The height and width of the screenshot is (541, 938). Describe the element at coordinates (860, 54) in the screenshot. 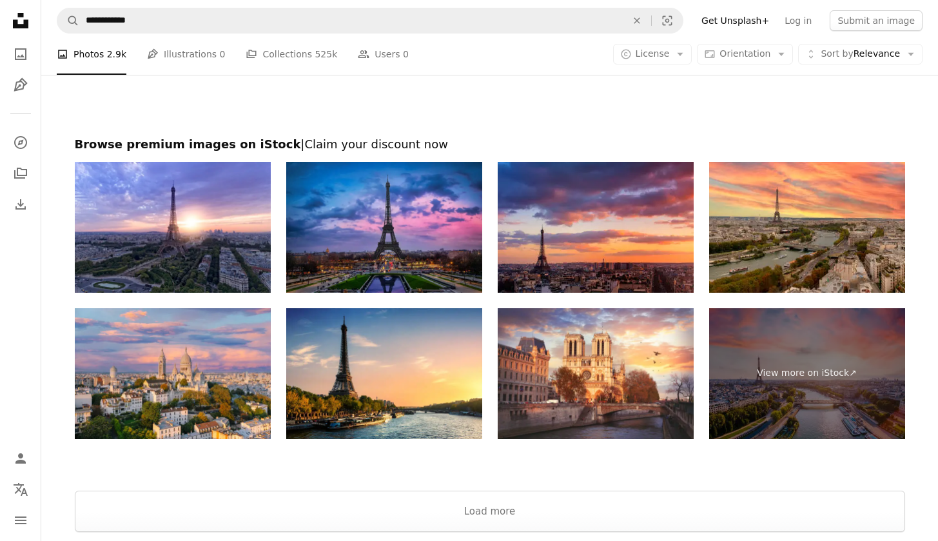

I see `button: Sort byRelevance` at that location.